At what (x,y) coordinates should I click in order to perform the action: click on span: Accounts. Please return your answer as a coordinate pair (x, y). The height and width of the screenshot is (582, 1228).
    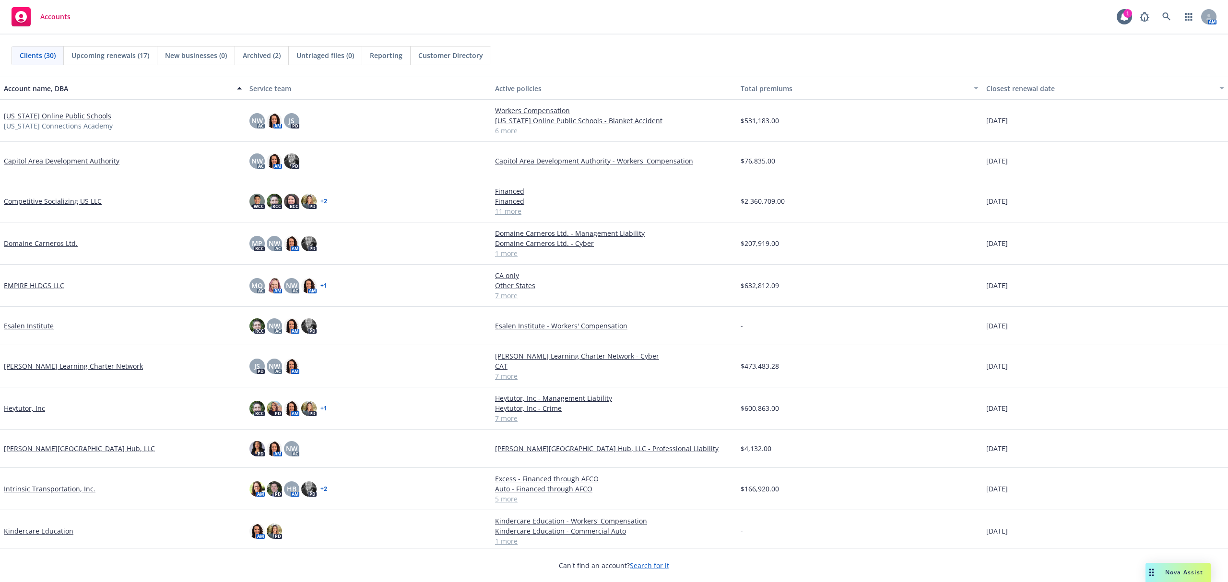
    Looking at the image, I should click on (55, 17).